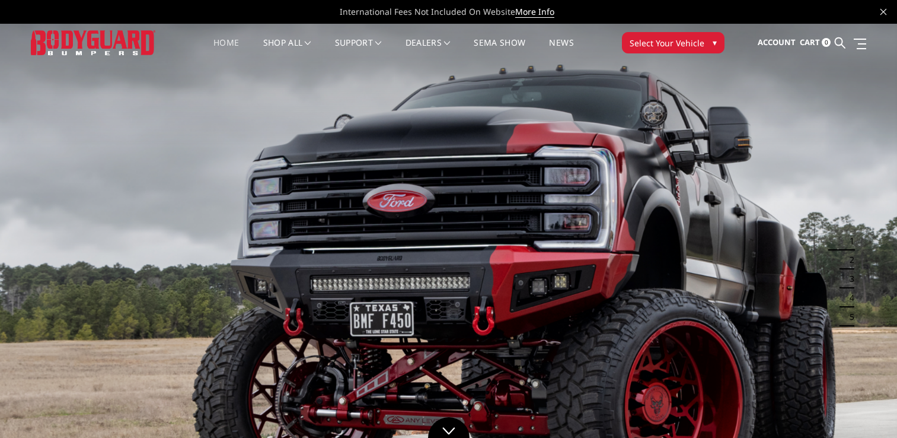  Describe the element at coordinates (815, 43) in the screenshot. I see `a: Cart 0` at that location.